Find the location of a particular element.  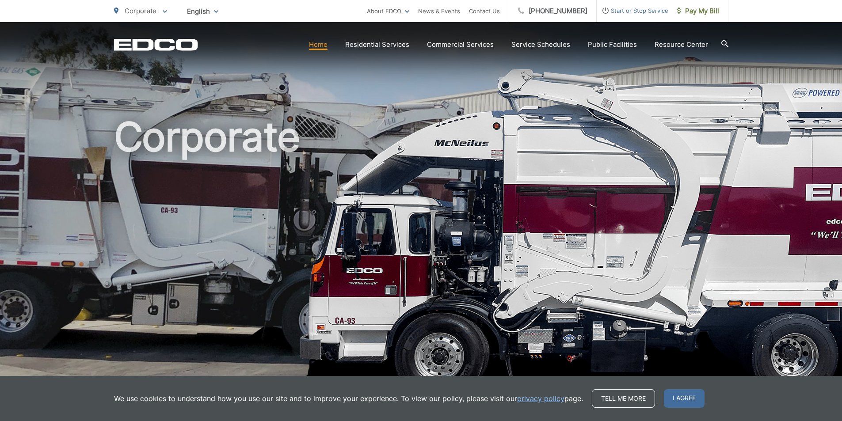

a: Public Facilities is located at coordinates (612, 45).